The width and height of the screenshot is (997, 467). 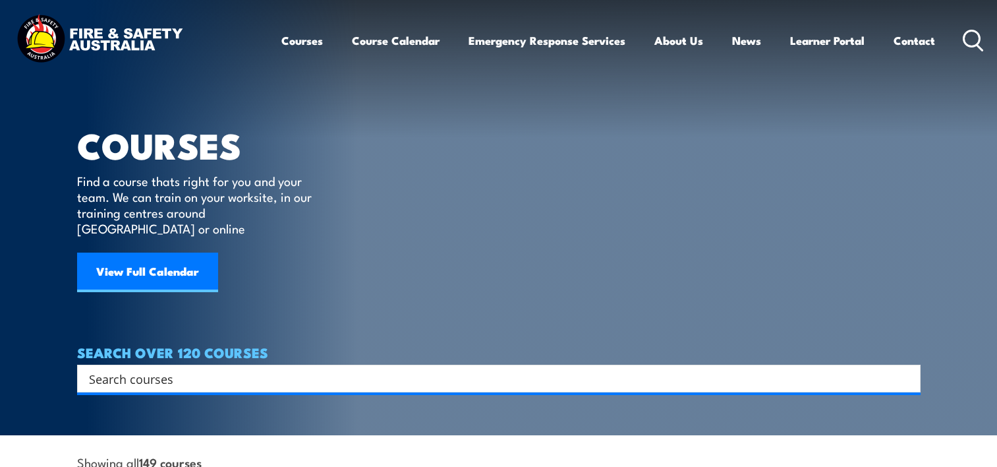 I want to click on a: Emergency Response Services, so click(x=547, y=40).